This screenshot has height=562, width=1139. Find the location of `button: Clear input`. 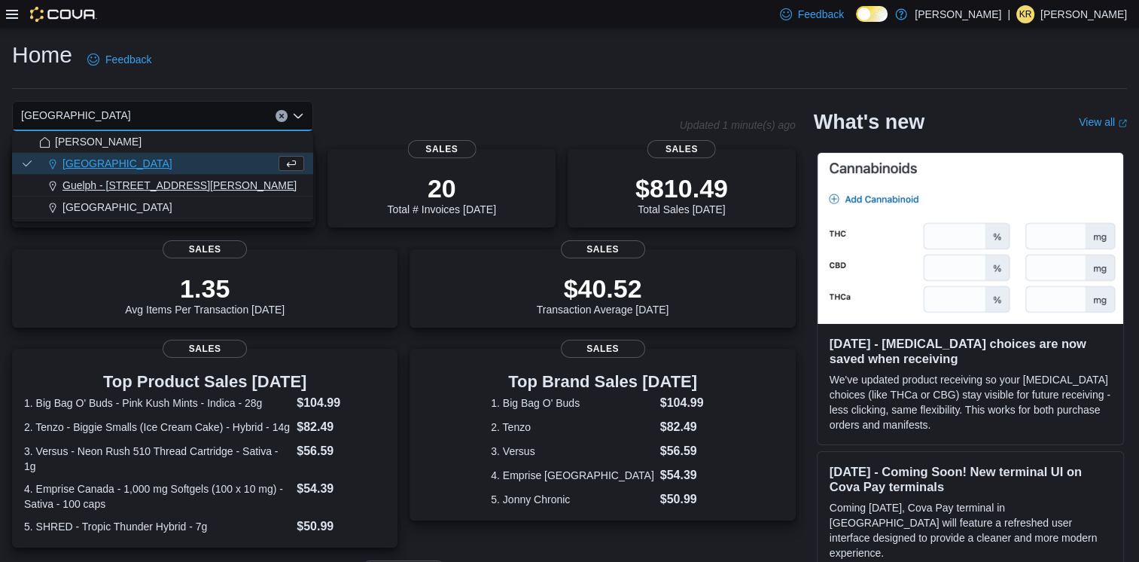

button: Clear input is located at coordinates (282, 116).